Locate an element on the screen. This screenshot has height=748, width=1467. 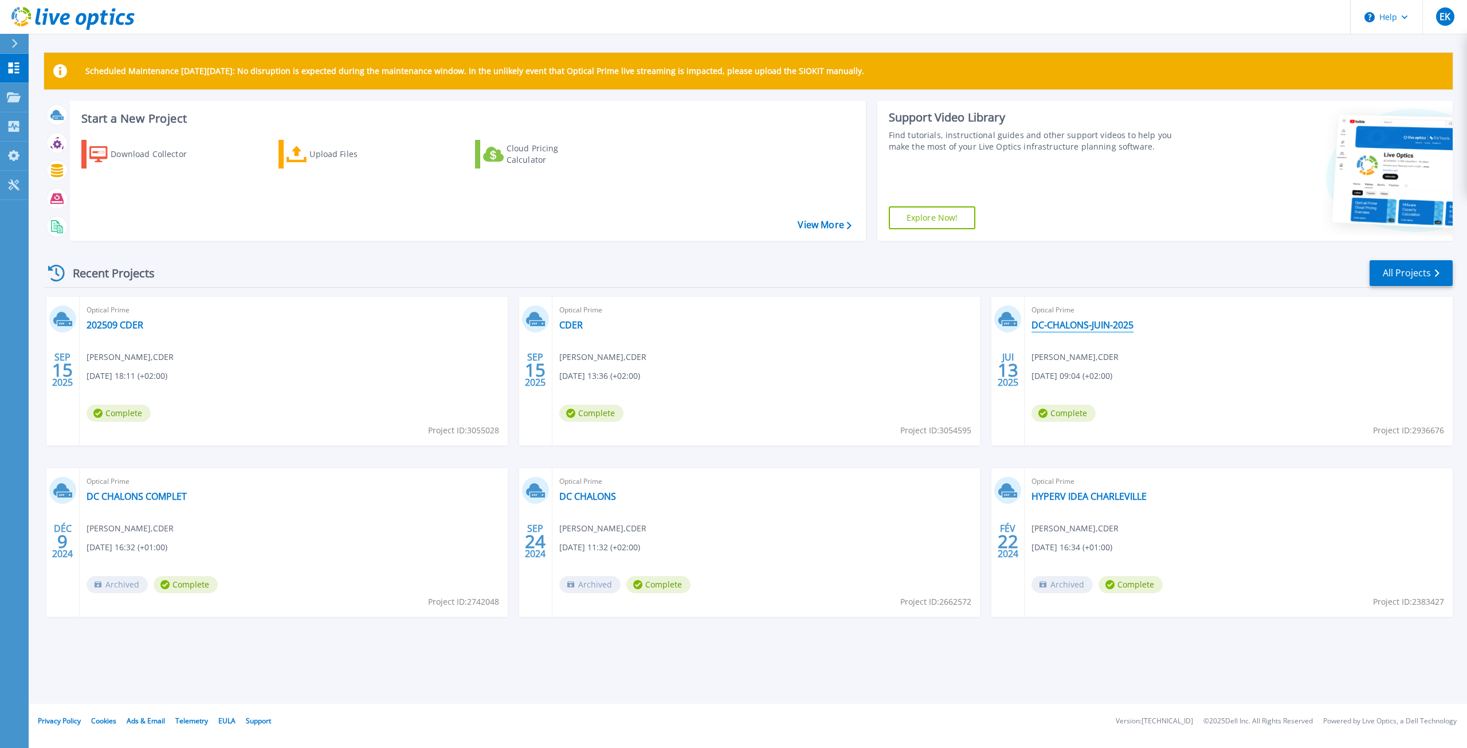
span: EK is located at coordinates (1445, 17).